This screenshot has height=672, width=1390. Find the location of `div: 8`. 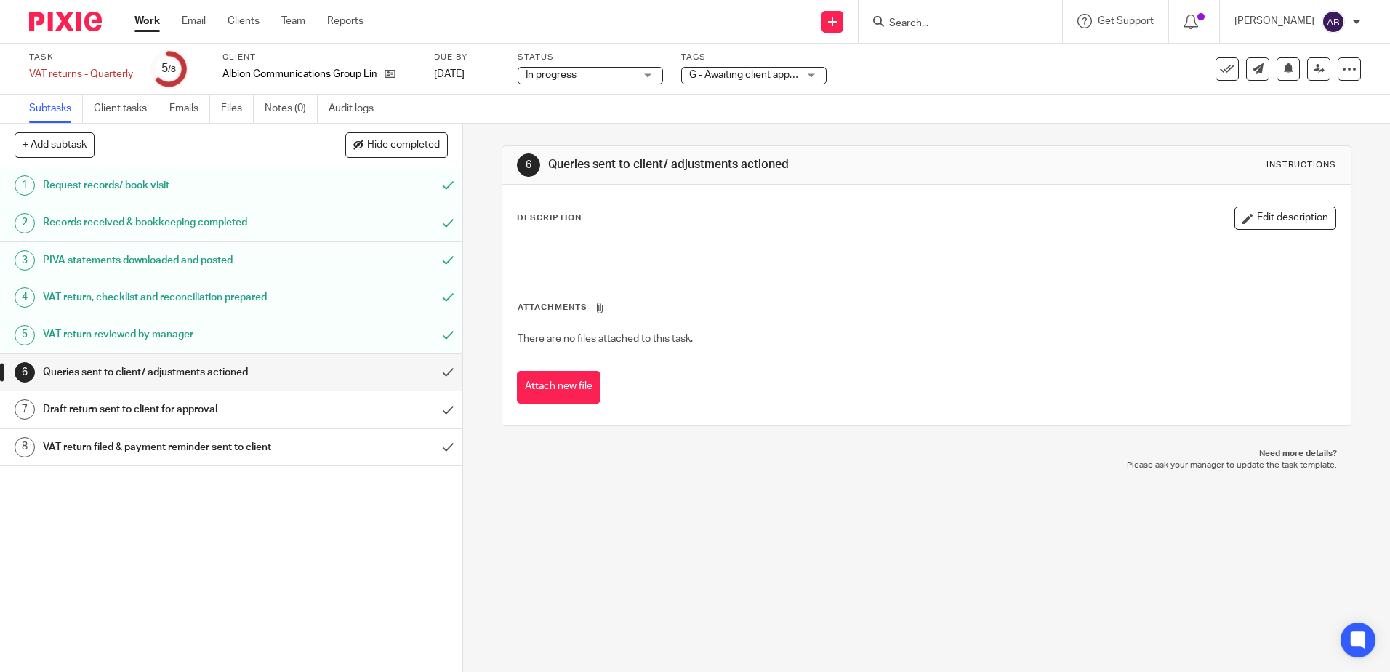

div: 8 is located at coordinates (25, 447).